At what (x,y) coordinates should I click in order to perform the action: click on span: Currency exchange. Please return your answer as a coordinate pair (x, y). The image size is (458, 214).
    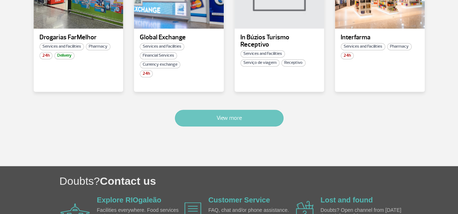
    Looking at the image, I should click on (160, 65).